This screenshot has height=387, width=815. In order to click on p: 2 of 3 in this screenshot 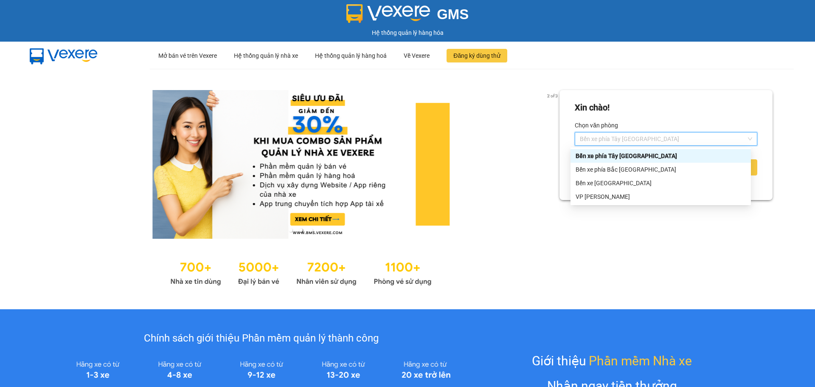, I will do `click(552, 96)`.